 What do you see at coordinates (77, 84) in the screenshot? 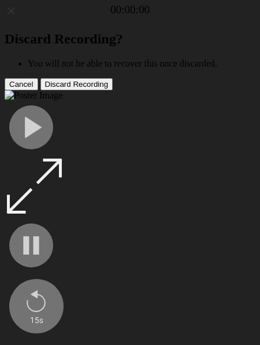
I see `button: Discard Recording` at bounding box center [77, 84].